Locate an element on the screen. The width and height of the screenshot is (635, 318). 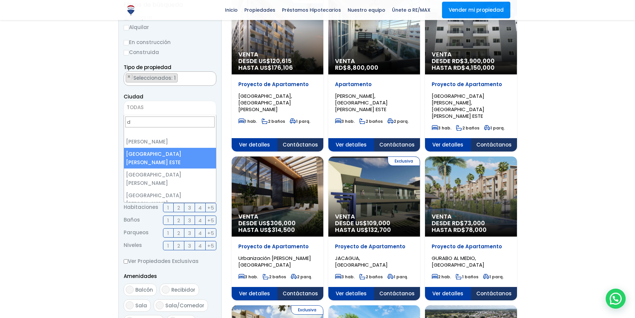
textarea: Search is located at coordinates (126, 79).